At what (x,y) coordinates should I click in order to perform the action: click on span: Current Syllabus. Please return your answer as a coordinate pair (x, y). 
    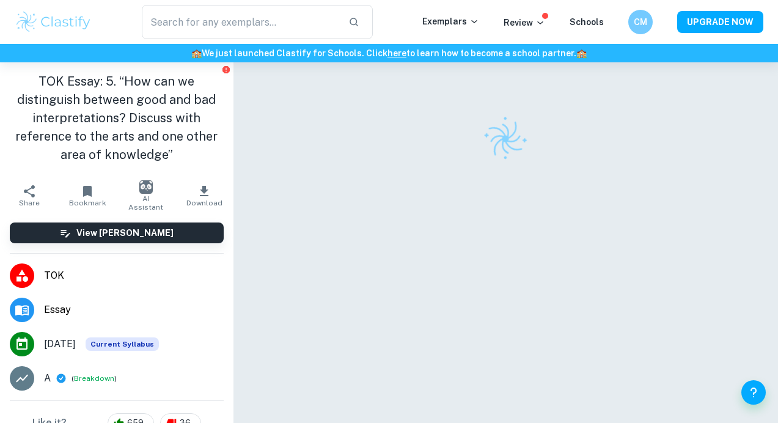
    Looking at the image, I should click on (122, 344).